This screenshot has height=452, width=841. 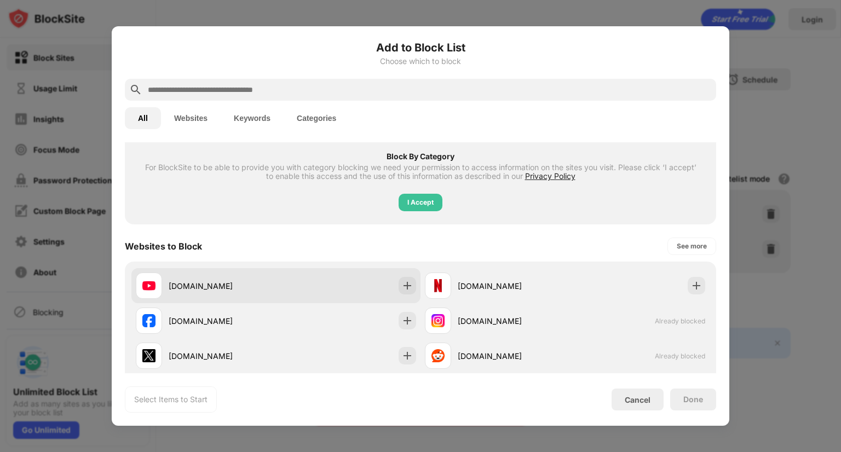 What do you see at coordinates (252, 118) in the screenshot?
I see `button: Keywords` at bounding box center [252, 118].